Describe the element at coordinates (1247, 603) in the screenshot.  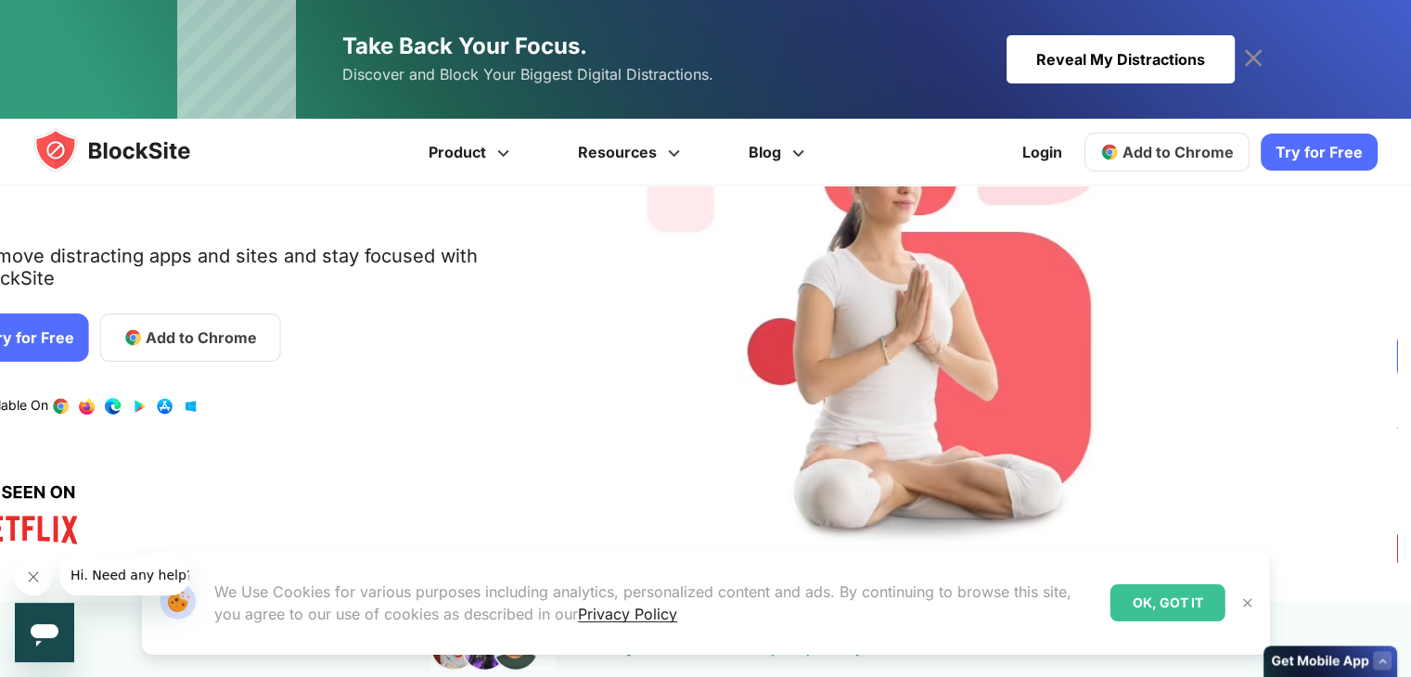
I see `button: Close` at that location.